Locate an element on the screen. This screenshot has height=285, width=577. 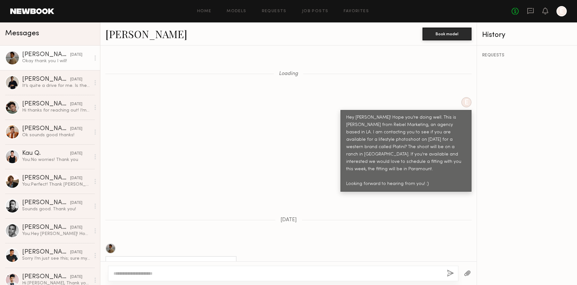
span: Messages is located at coordinates (22, 33).